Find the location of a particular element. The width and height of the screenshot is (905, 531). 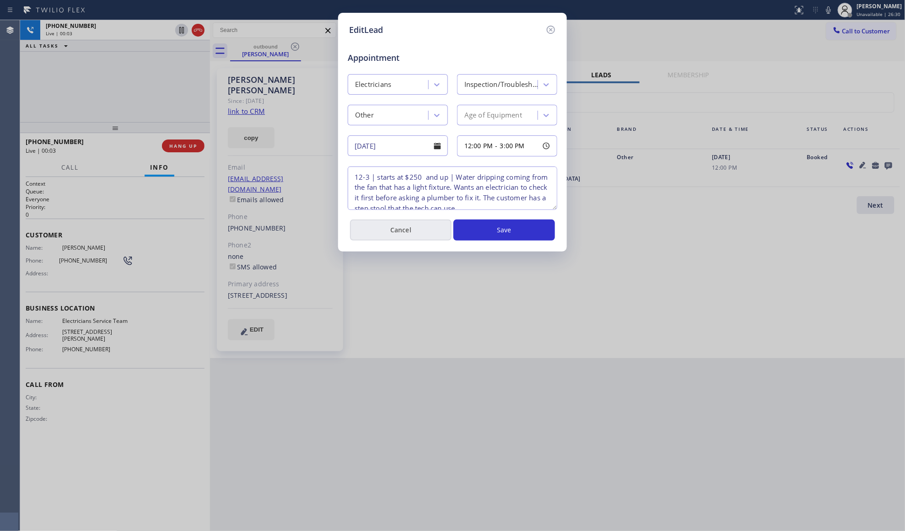

span: 3:00 PM is located at coordinates (512, 145).